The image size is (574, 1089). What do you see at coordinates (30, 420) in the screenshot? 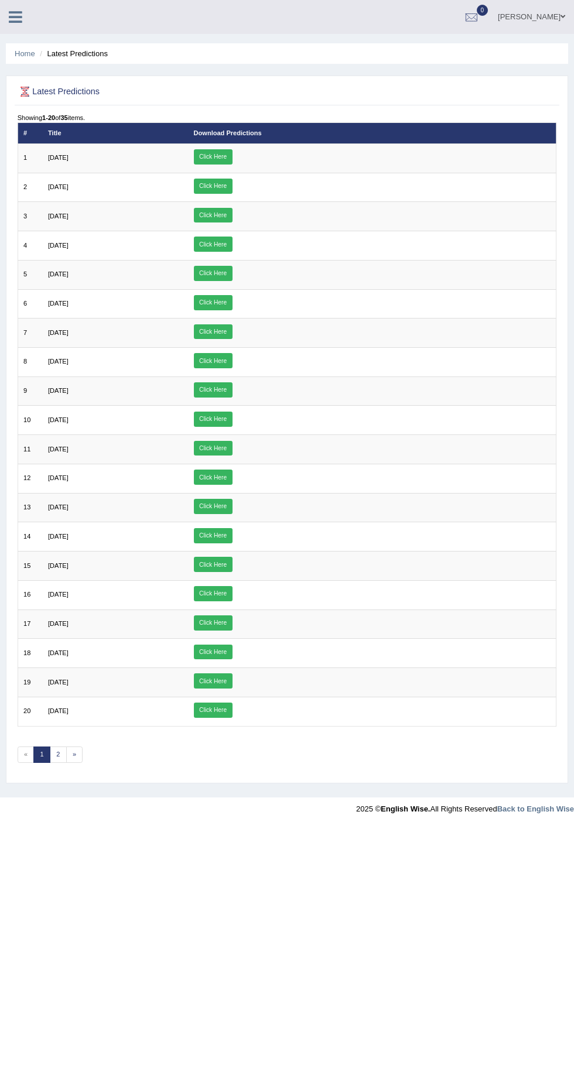
I see `td: 10` at bounding box center [30, 420].